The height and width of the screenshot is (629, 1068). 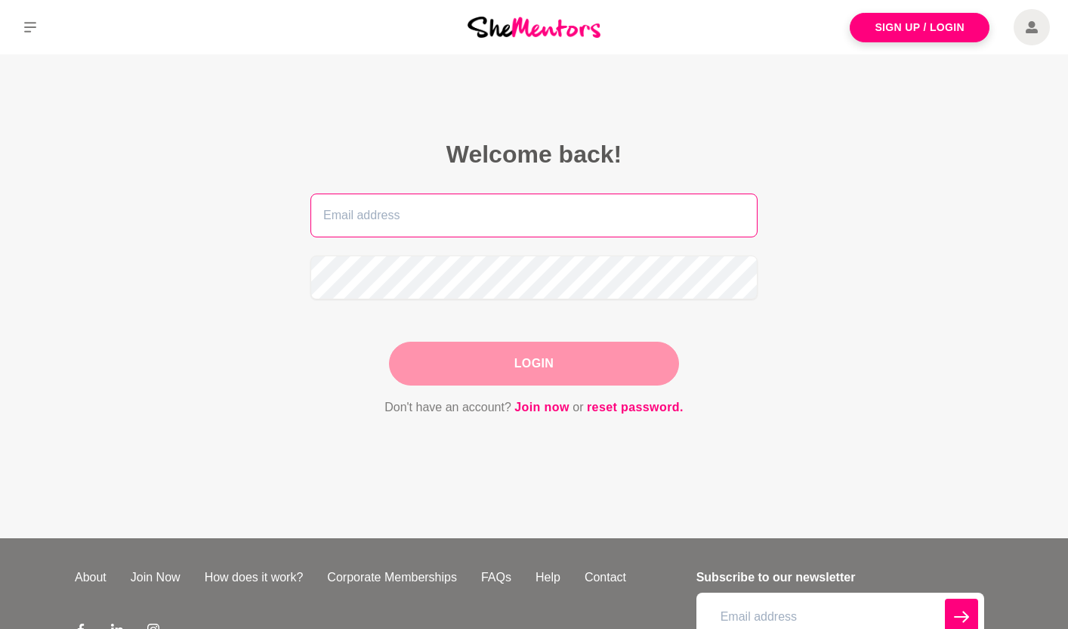 What do you see at coordinates (156, 577) in the screenshot?
I see `a: Join Now` at bounding box center [156, 577].